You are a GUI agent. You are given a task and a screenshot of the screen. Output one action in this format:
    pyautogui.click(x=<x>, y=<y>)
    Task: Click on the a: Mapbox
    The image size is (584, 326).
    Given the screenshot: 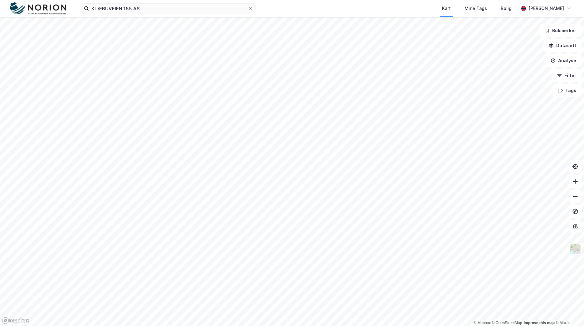 What is the action you would take?
    pyautogui.click(x=482, y=322)
    